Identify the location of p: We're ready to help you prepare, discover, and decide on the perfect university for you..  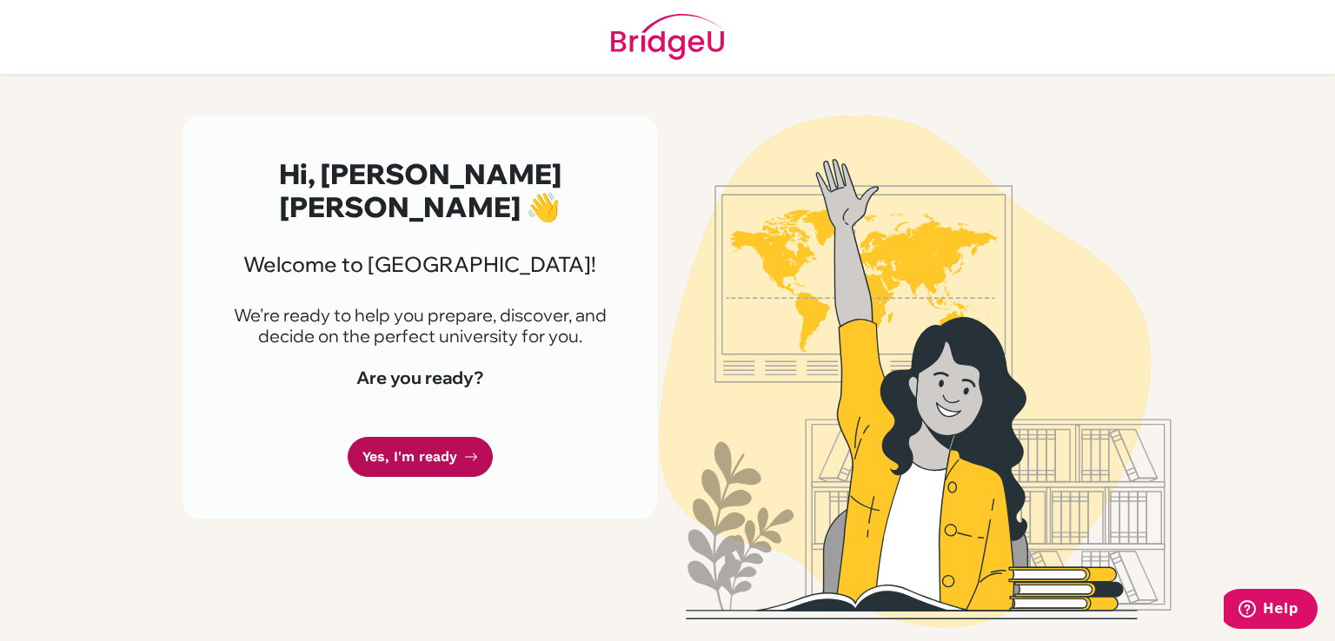
(420, 326).